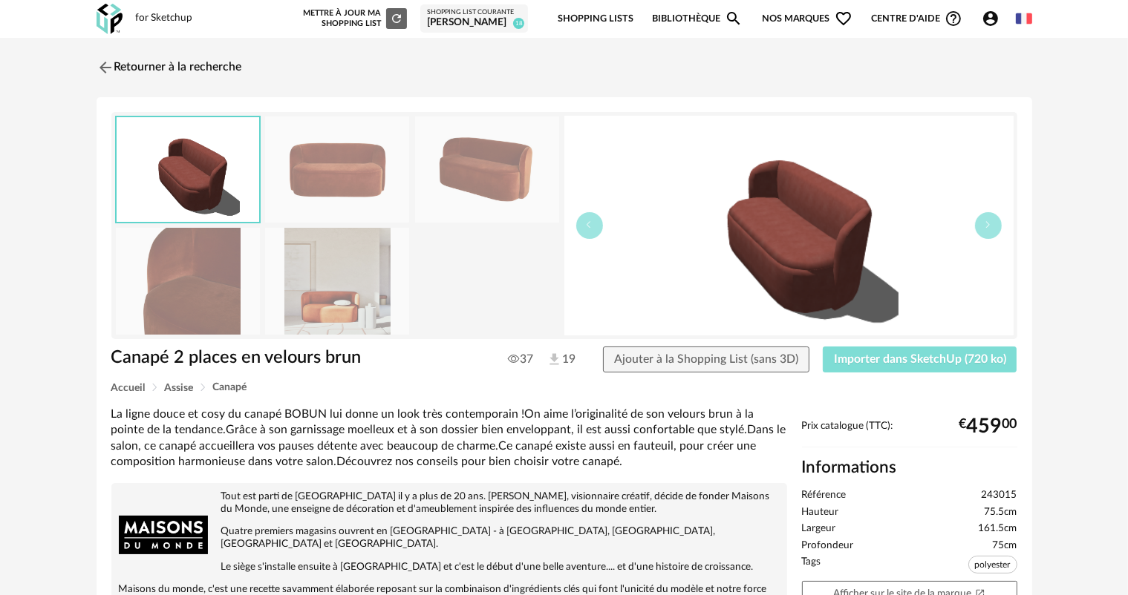  Describe the element at coordinates (697, 19) in the screenshot. I see `a: BibliothèqueMagnify icon` at that location.